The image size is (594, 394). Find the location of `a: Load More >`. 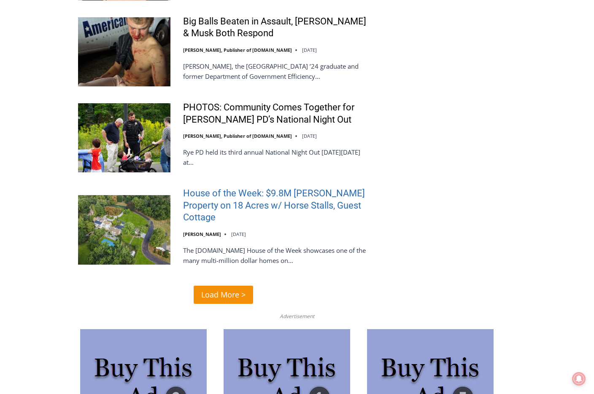

a: Load More > is located at coordinates (223, 295).